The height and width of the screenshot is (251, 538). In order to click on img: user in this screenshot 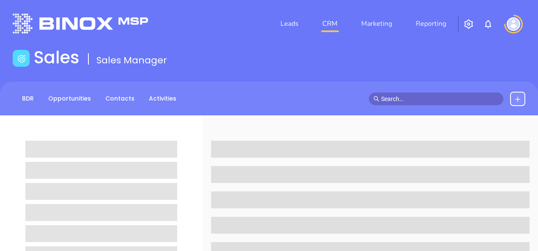, I will do `click(514, 24)`.